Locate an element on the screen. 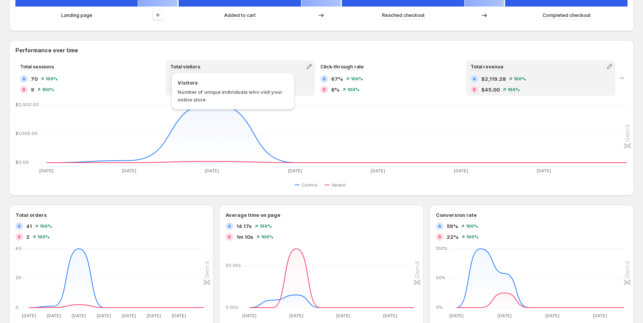 This screenshot has height=323, width=643. text: 0 is located at coordinates (17, 308).